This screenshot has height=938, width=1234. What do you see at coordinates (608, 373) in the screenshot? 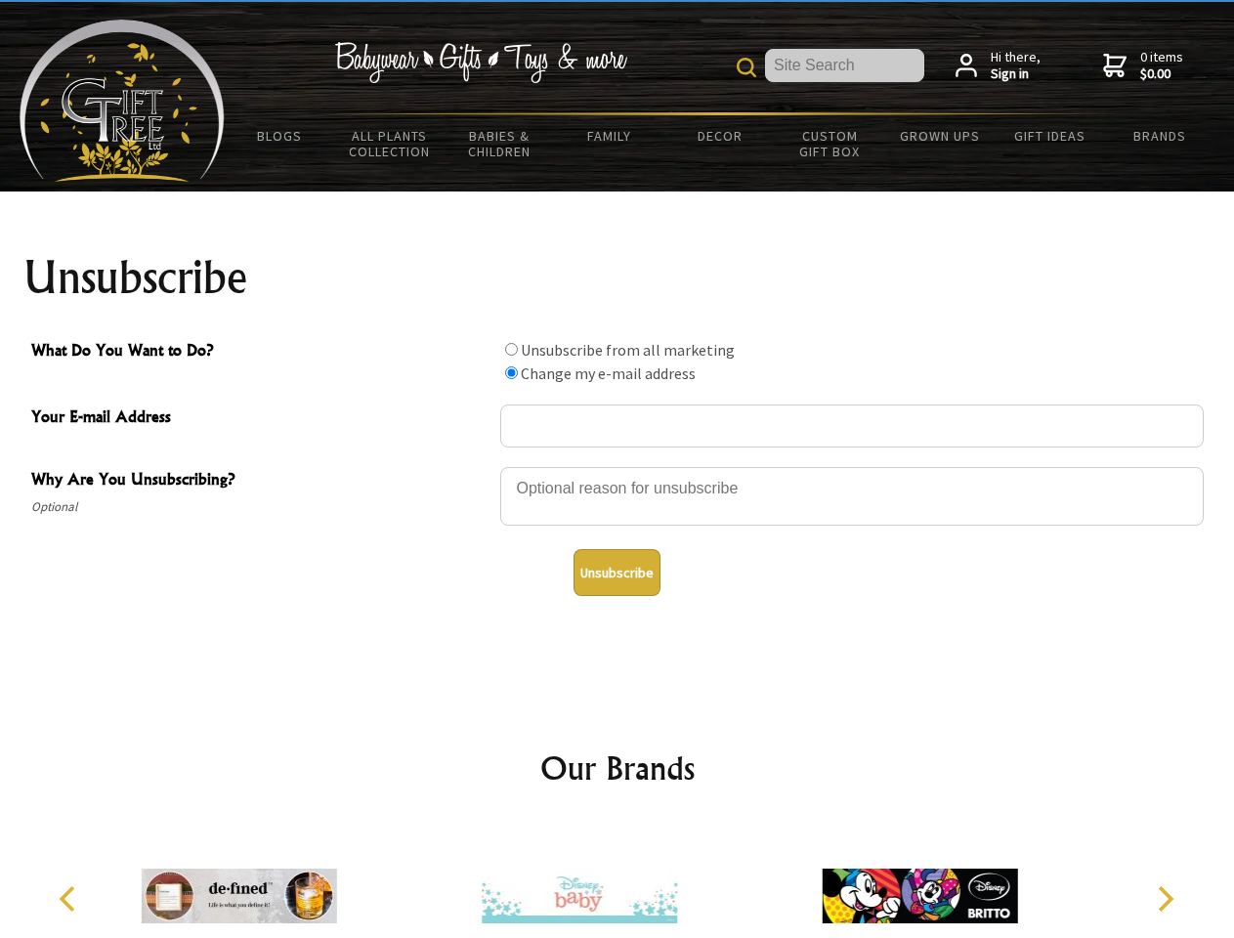
I see `label: Change my e-mail address` at bounding box center [608, 373].